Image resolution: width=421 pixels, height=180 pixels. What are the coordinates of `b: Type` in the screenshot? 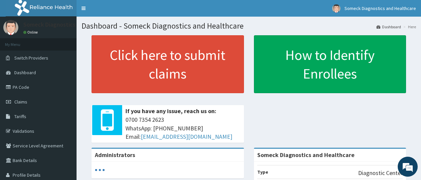 It's located at (262, 172).